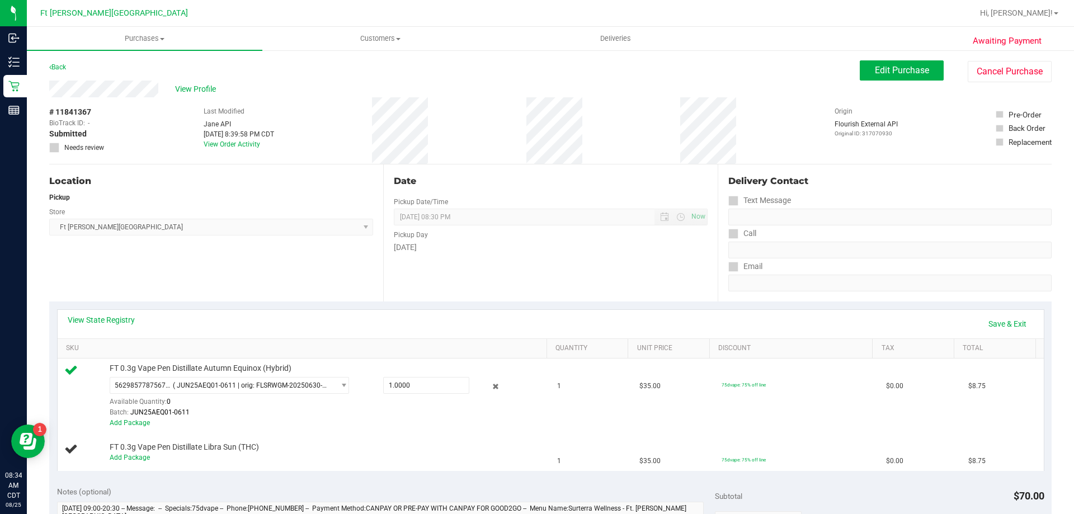 The height and width of the screenshot is (514, 1074). Describe the element at coordinates (671, 348) in the screenshot. I see `a: Unit Price` at that location.